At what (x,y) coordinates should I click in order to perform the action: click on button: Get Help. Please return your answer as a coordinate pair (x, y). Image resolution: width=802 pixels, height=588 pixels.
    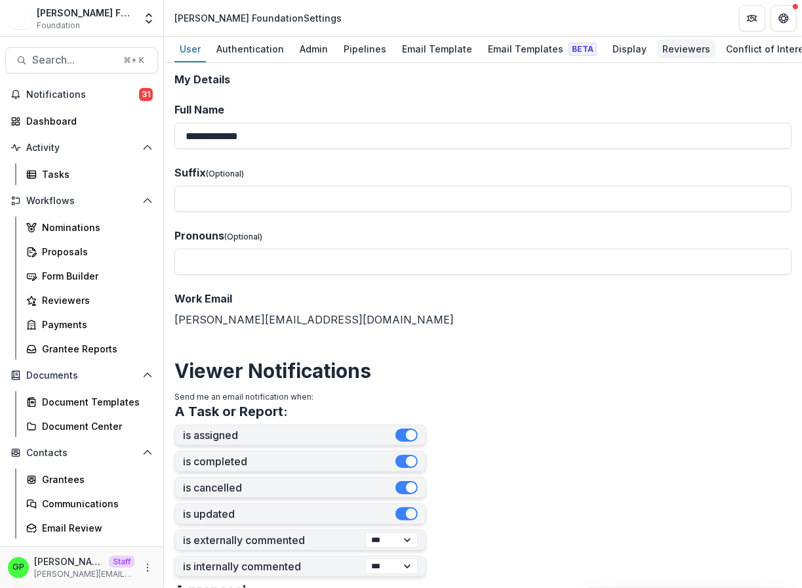
    Looking at the image, I should click on (784, 18).